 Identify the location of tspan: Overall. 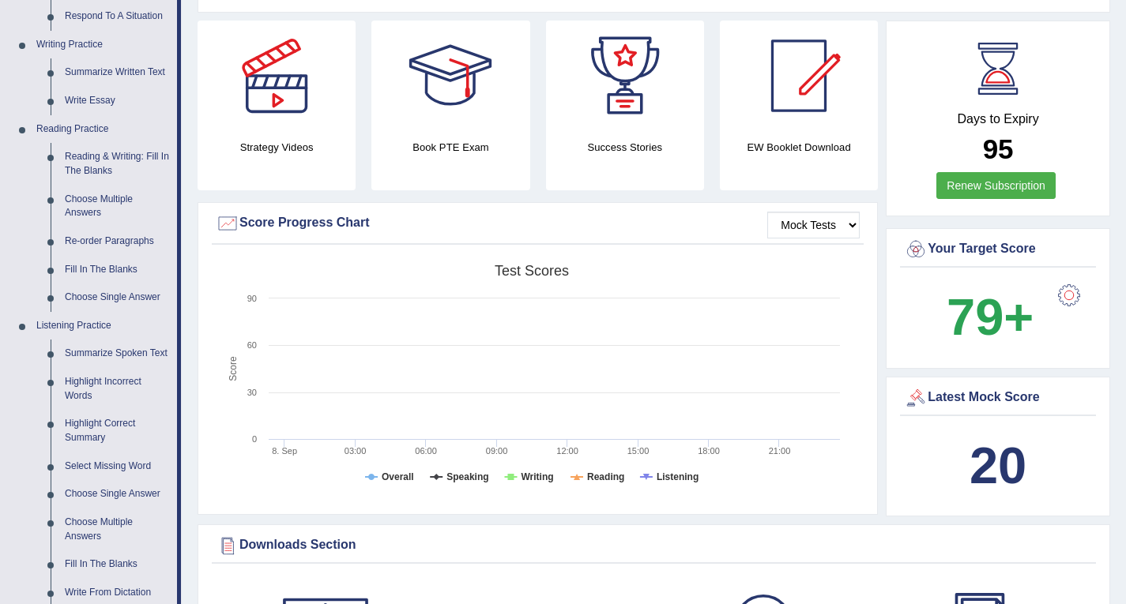
(397, 477).